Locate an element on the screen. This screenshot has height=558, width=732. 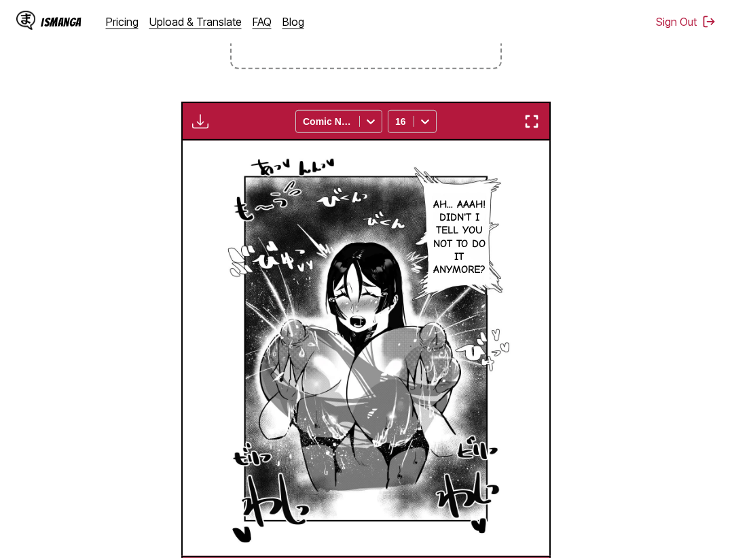
button: Sign Out is located at coordinates (685, 22).